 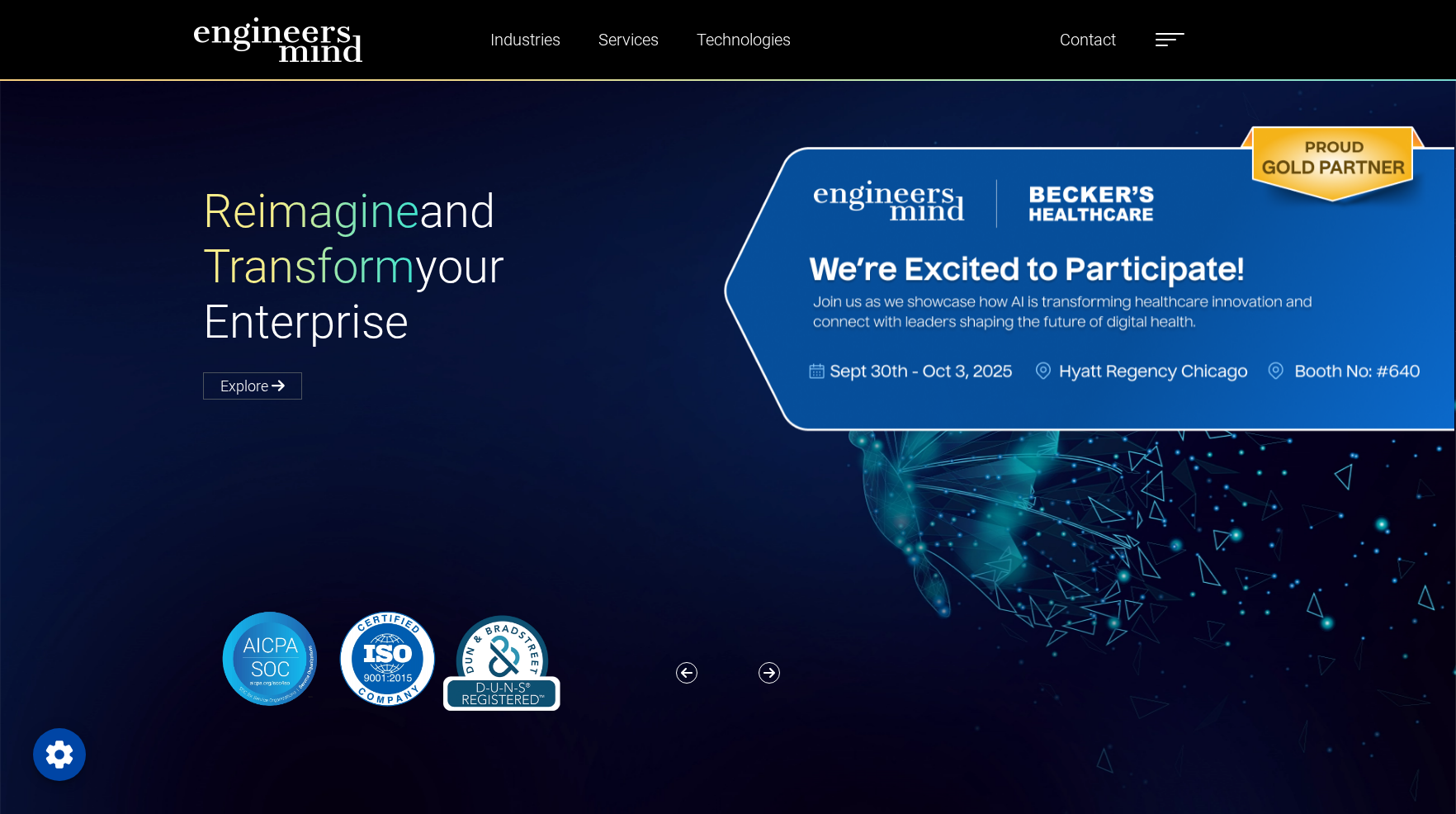 What do you see at coordinates (1088, 40) in the screenshot?
I see `a: Contact` at bounding box center [1088, 40].